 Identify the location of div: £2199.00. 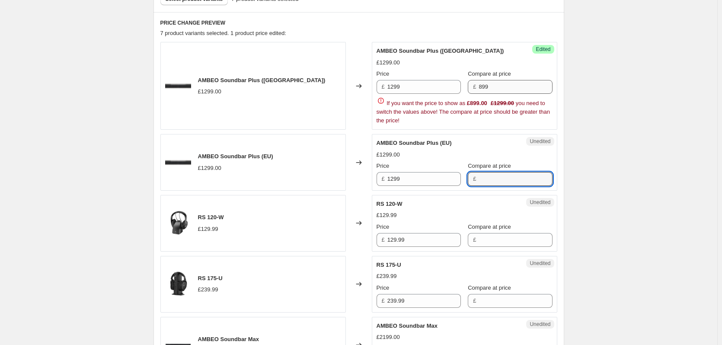
(388, 337).